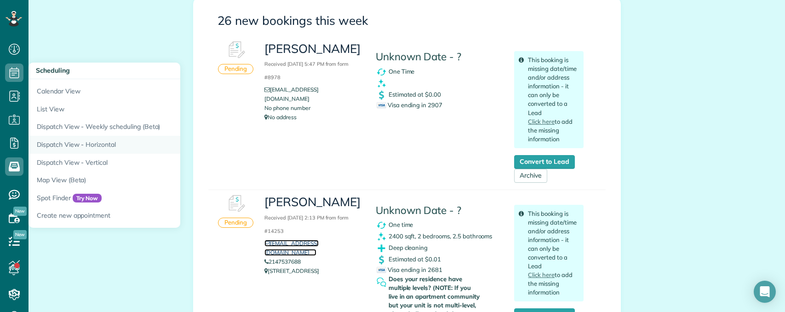 This screenshot has width=785, height=312. What do you see at coordinates (143, 180) in the screenshot?
I see `a: Map View (Beta)` at bounding box center [143, 180].